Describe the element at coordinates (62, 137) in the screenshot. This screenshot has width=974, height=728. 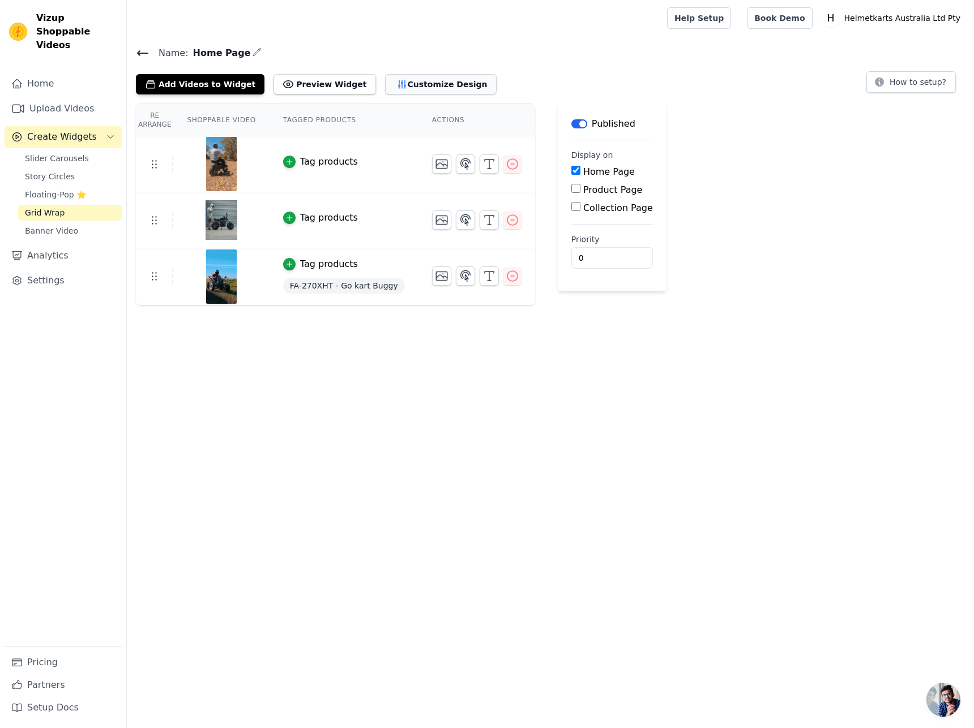
I see `span: Create Widgets` at that location.